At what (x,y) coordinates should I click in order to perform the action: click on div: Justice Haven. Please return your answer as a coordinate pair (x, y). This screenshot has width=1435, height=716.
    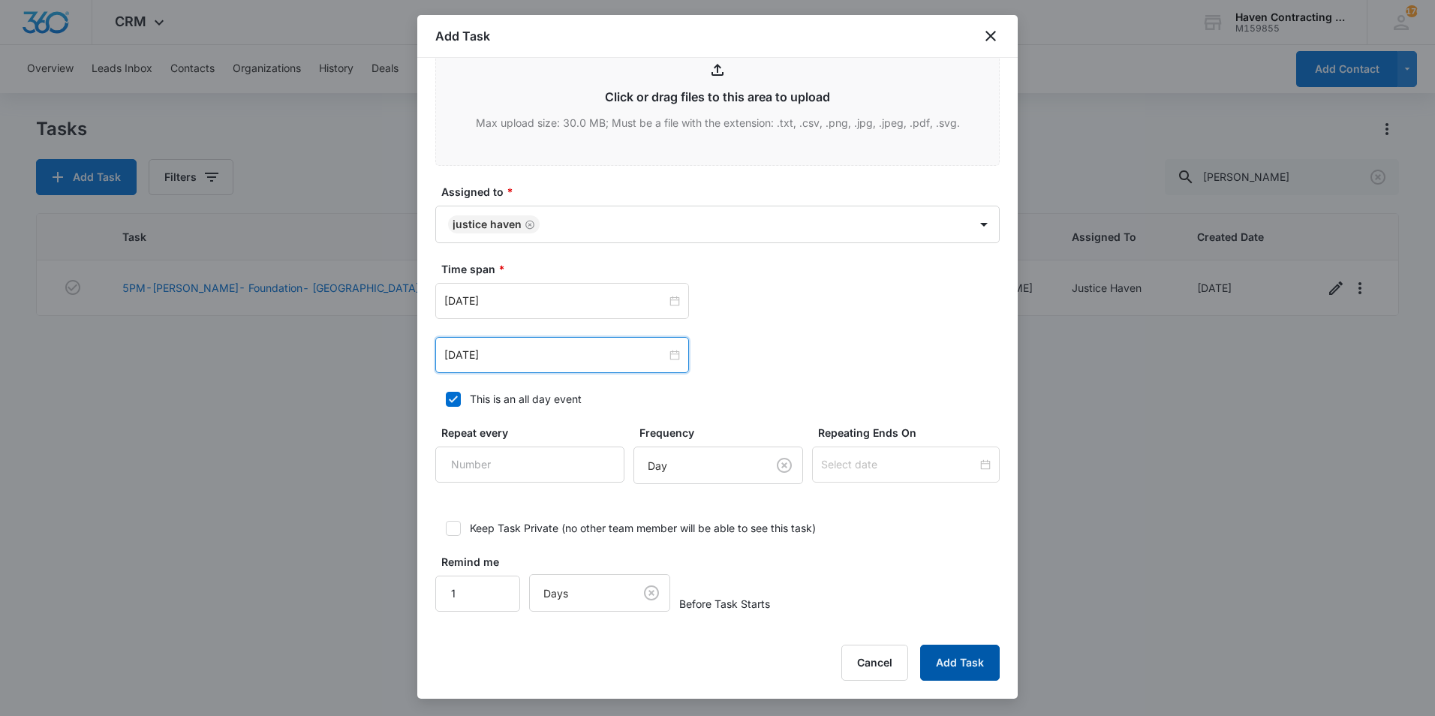
    Looking at the image, I should click on (487, 224).